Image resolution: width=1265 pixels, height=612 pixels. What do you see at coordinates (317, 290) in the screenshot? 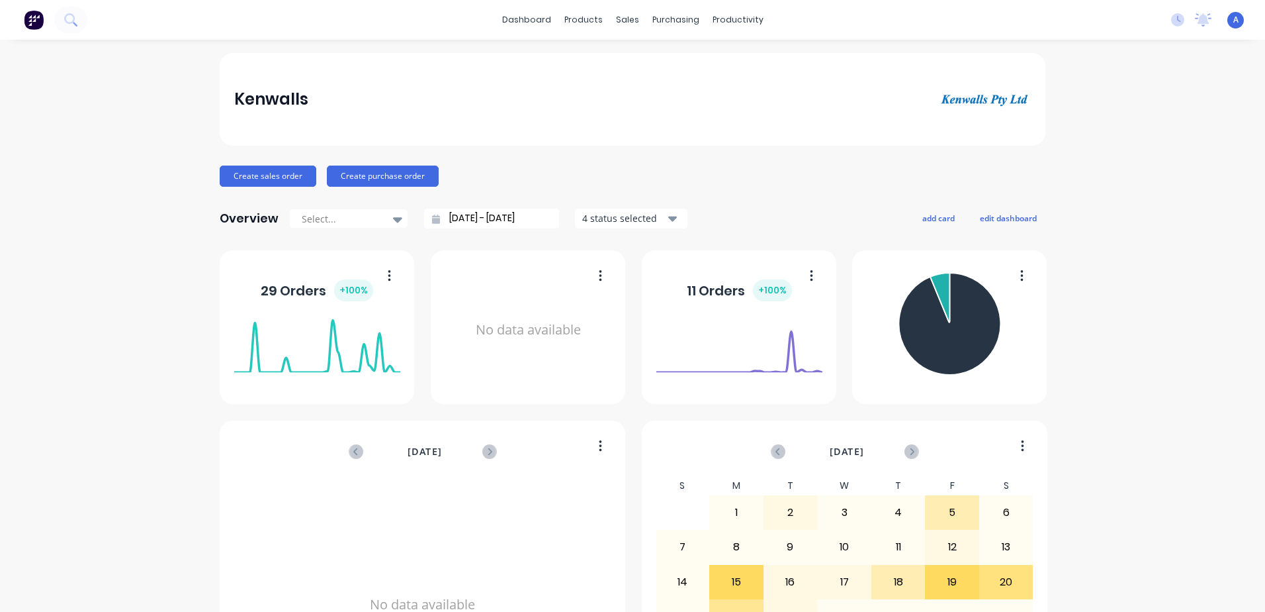
I see `div: 29 Orders` at bounding box center [317, 290].